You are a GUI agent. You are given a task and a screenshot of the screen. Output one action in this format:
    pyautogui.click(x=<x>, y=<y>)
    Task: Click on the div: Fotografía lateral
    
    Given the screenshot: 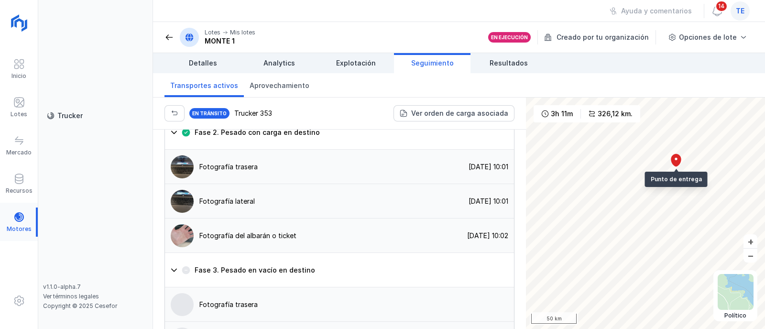 What is the action you would take?
    pyautogui.click(x=227, y=201)
    